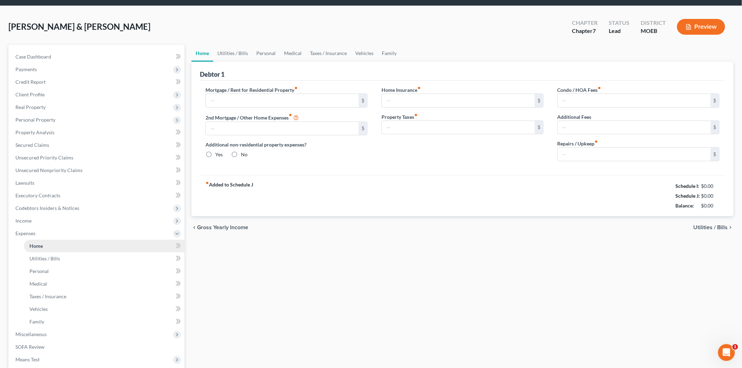  What do you see at coordinates (27, 359) in the screenshot?
I see `span: Means Test` at bounding box center [27, 359].